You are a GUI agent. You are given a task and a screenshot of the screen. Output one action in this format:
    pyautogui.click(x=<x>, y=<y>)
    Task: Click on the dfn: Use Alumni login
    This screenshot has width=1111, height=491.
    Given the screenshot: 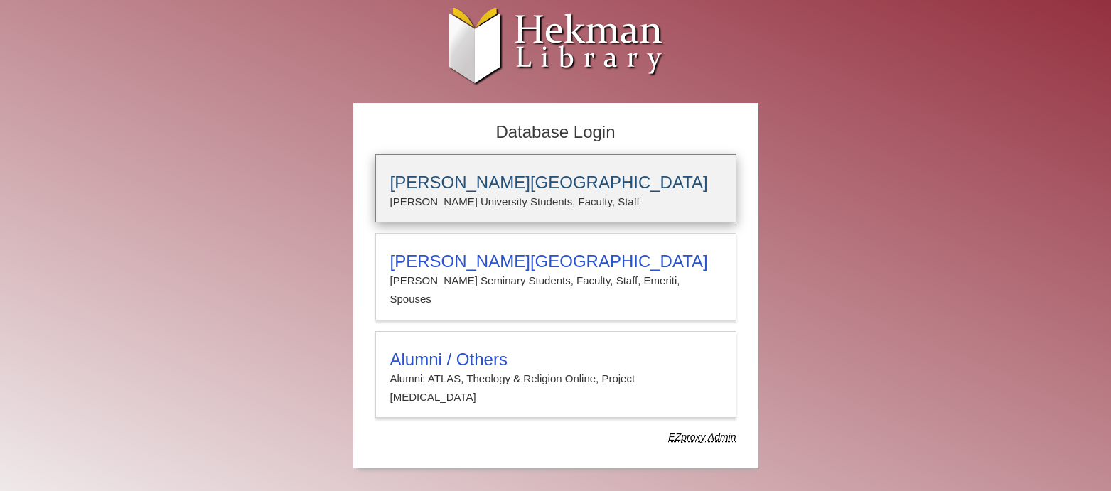 What is the action you would take?
    pyautogui.click(x=701, y=437)
    